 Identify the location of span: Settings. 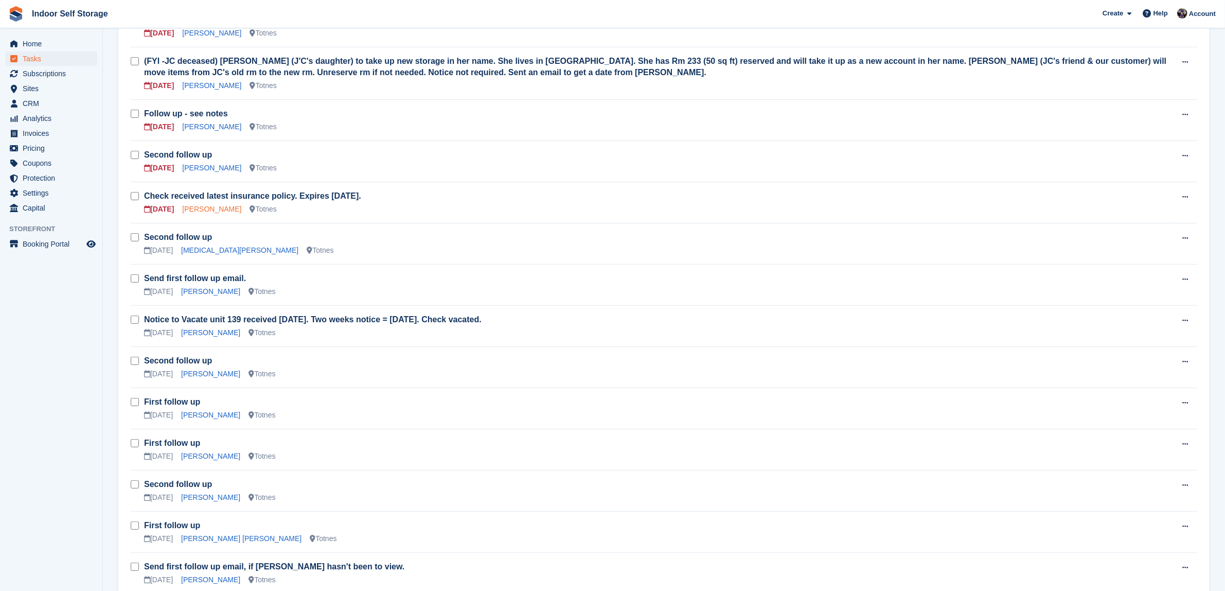
(53, 193).